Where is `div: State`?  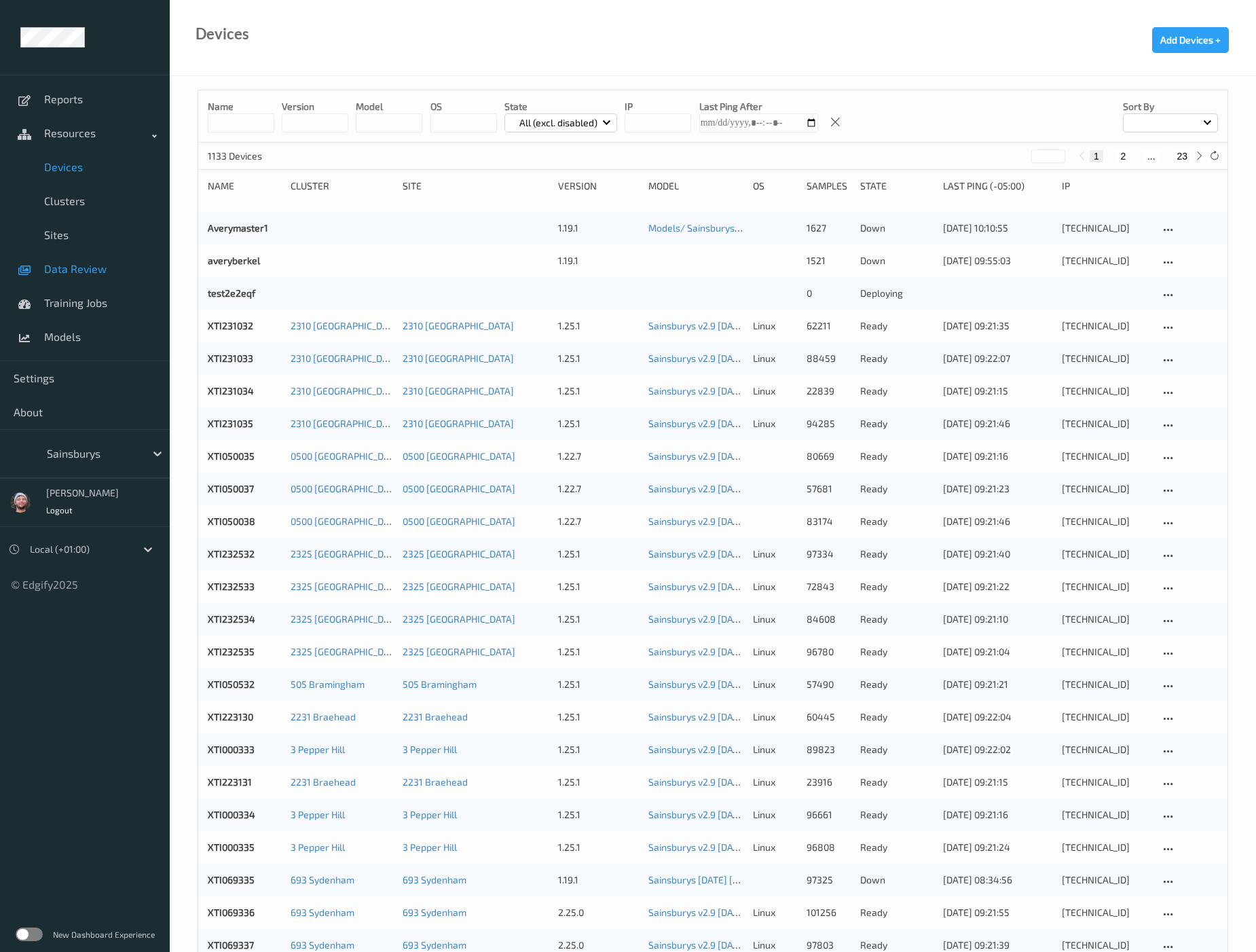
div: State is located at coordinates (897, 186).